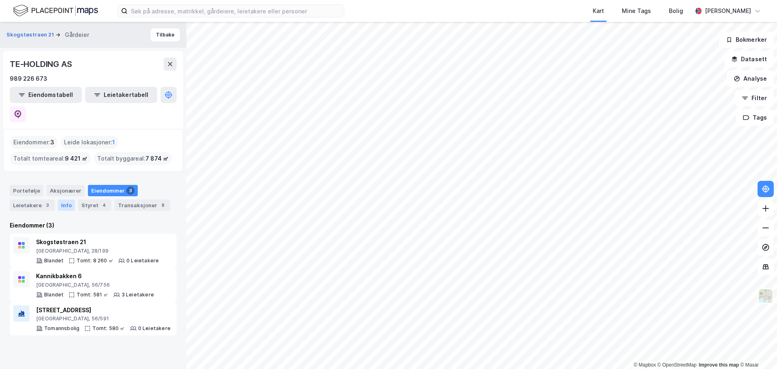 The width and height of the screenshot is (777, 369). I want to click on input: Søk på adresse, matrikkel, gårdeiere, leietakere eller personer, so click(236, 11).